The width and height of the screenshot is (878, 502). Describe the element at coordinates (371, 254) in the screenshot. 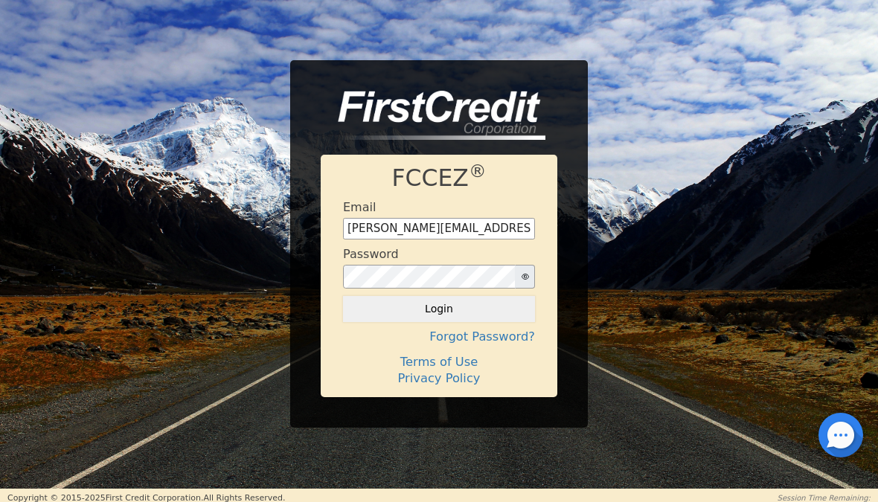

I see `h4: Password` at that location.